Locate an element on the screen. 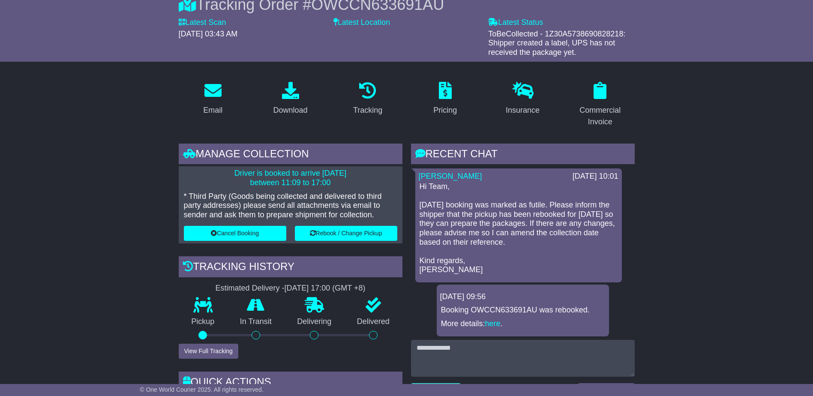 The image size is (813, 396). p: * Third Party (Goods being collected and delivered to third party addresses) please send all atta... is located at coordinates (291, 206).